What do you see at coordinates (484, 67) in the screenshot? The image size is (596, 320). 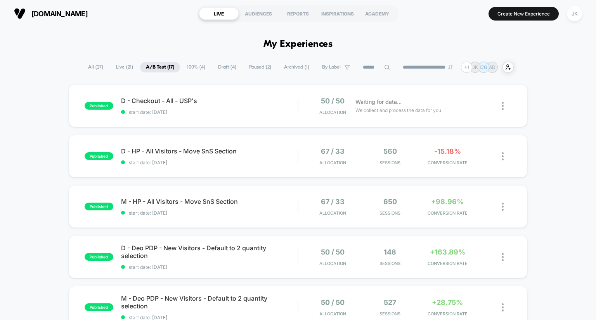 I see `p: CG` at bounding box center [484, 67].